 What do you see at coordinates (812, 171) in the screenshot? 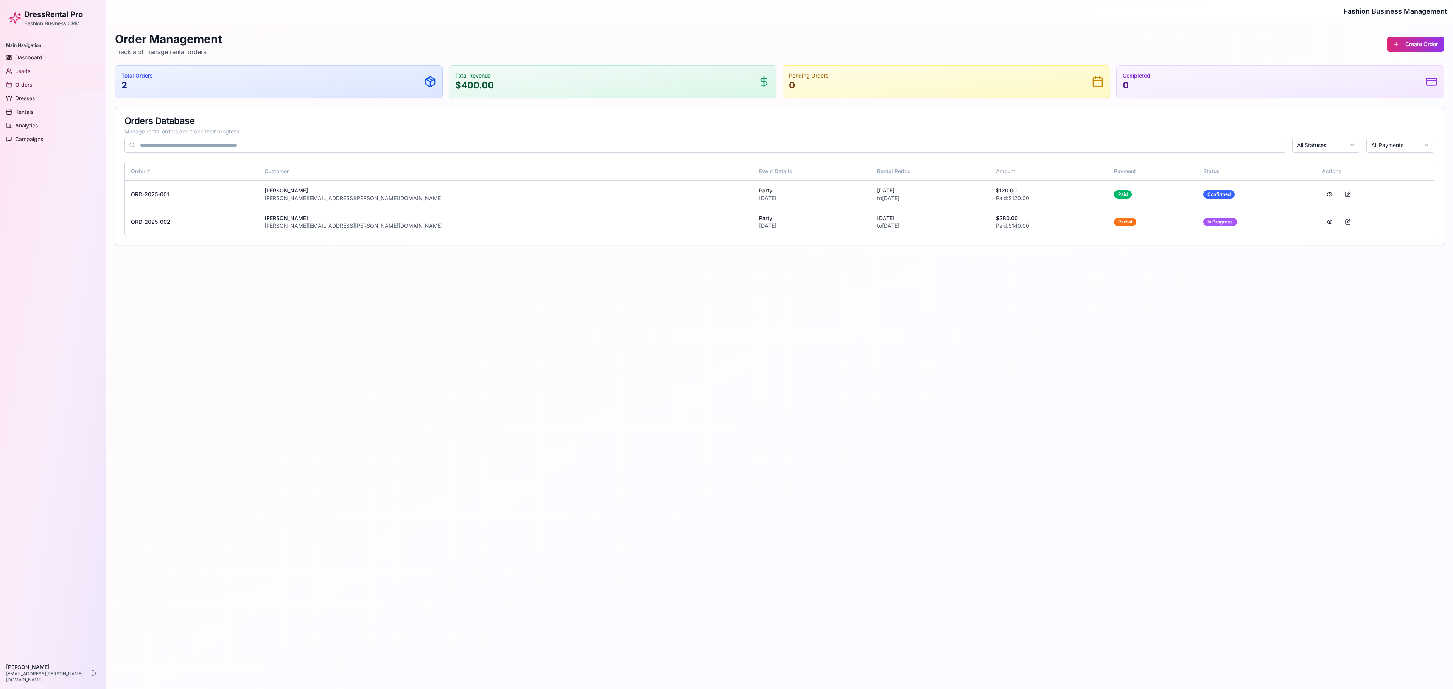
I see `th: Event Details` at bounding box center [812, 171].